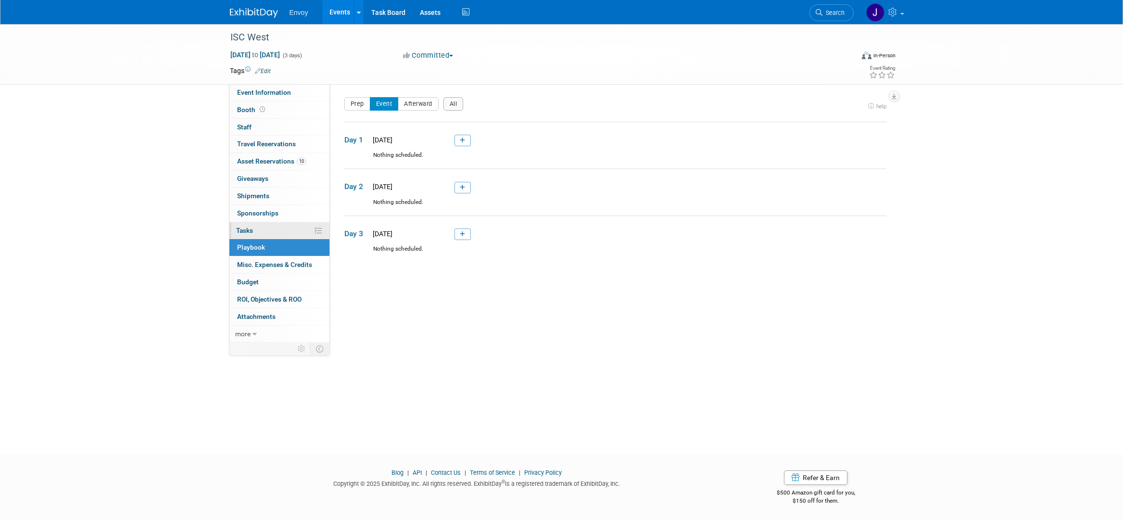 This screenshot has width=1123, height=520. What do you see at coordinates (477, 482) in the screenshot?
I see `div: Copyright © 2025 ExhibitDay, Inc. All rights reserved. ExhibitDay is a registered trademark of Ex...` at bounding box center [477, 482].